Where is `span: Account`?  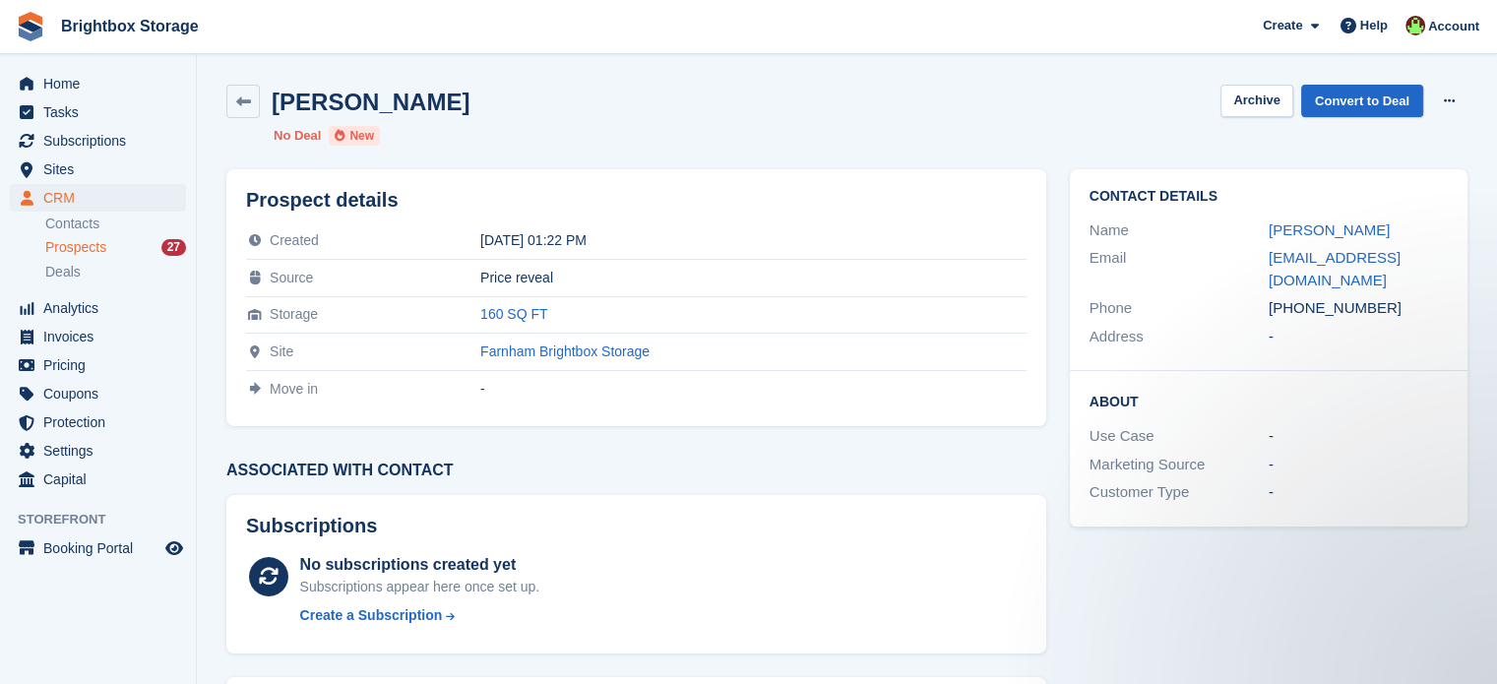
span: Account is located at coordinates (1453, 27).